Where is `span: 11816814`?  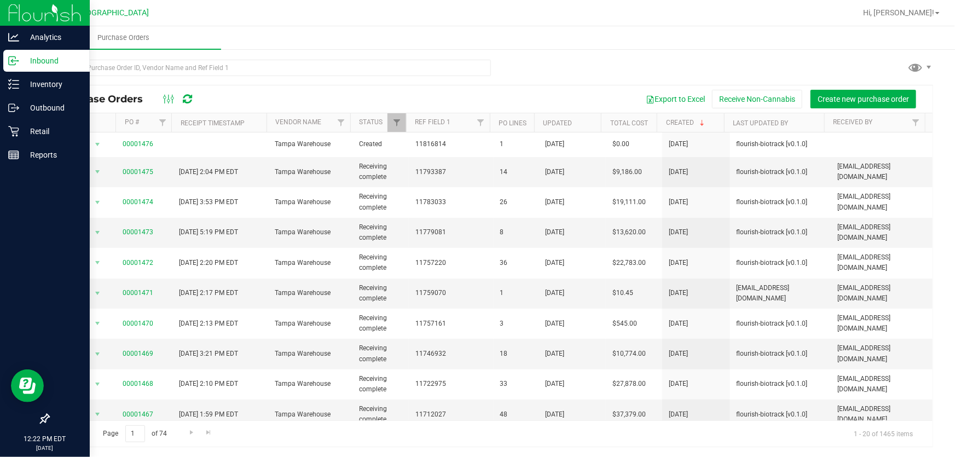 span: 11816814 is located at coordinates (451, 144).